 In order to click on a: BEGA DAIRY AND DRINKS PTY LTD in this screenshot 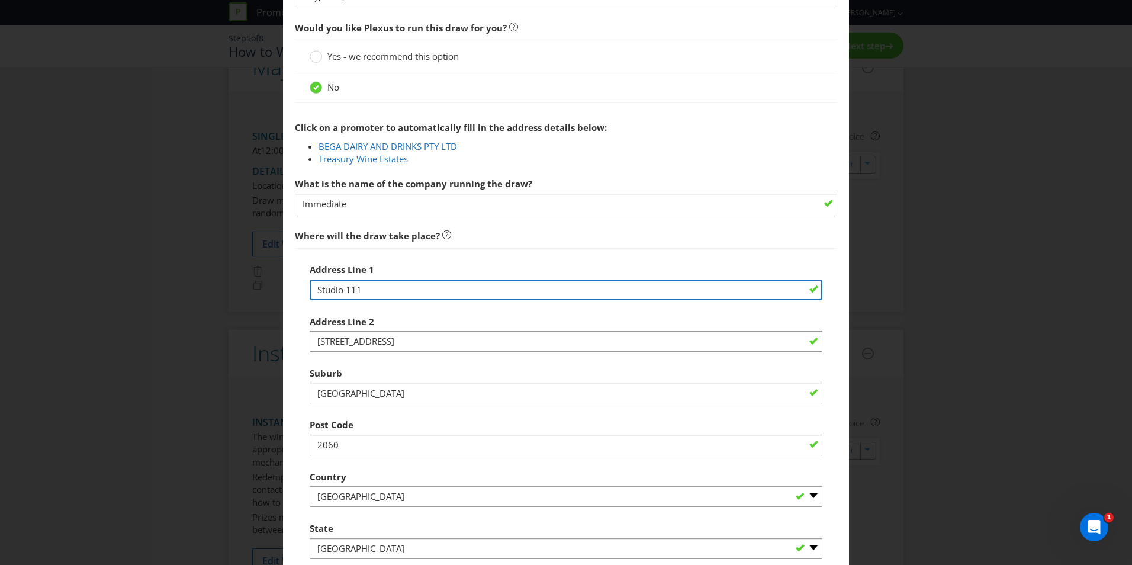, I will do `click(388, 146)`.